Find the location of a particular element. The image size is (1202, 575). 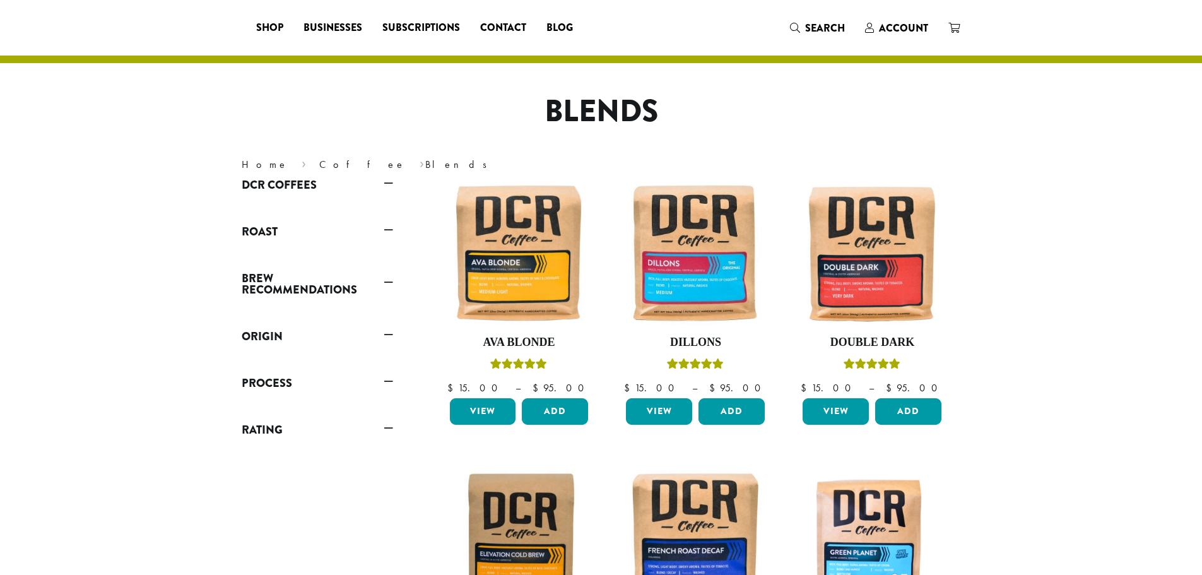

div: Process is located at coordinates (317, 399).